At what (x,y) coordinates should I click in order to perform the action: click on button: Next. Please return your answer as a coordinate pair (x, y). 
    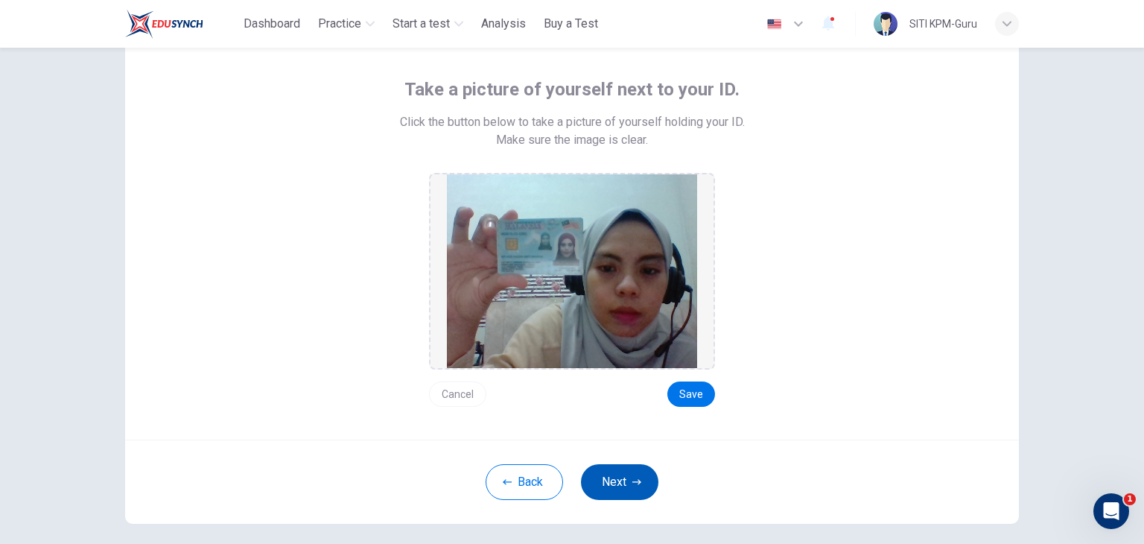
    Looking at the image, I should click on (620, 482).